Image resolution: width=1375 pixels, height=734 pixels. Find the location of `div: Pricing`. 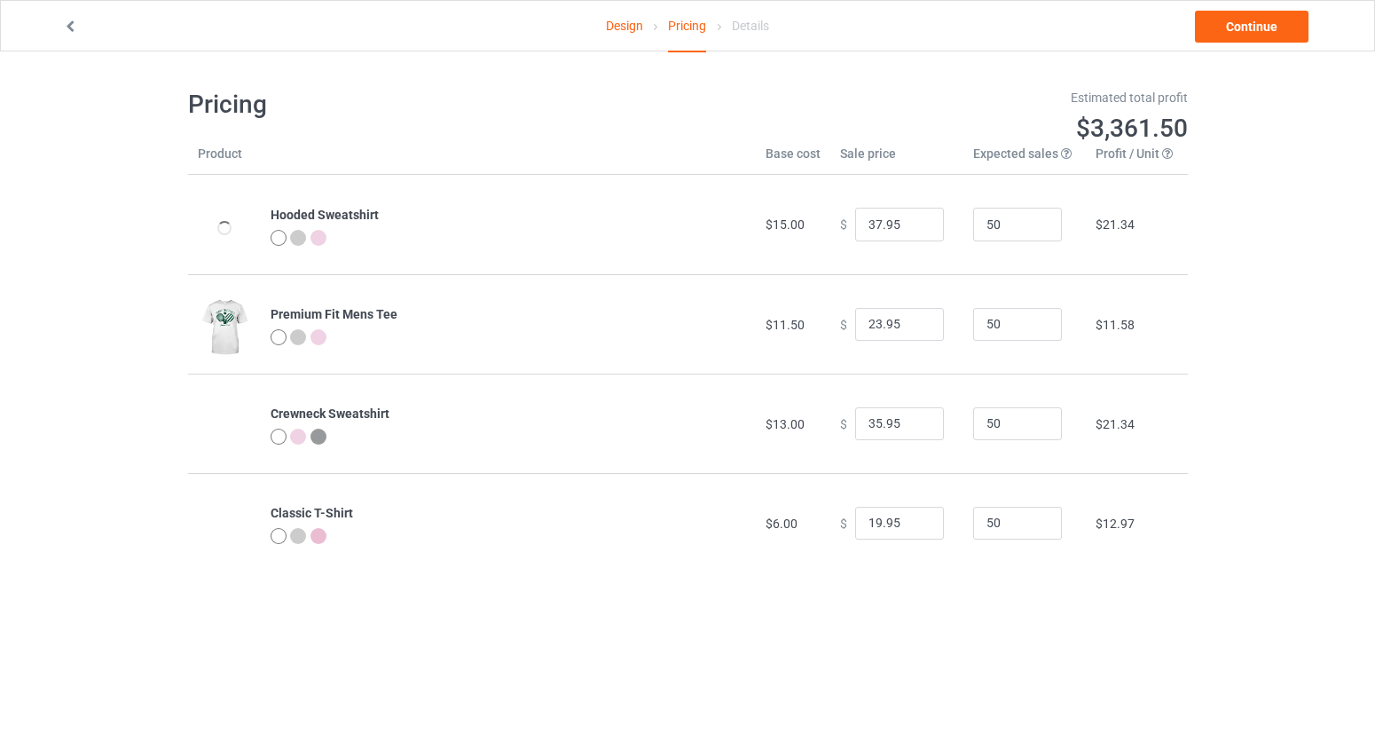

div: Pricing is located at coordinates (687, 27).